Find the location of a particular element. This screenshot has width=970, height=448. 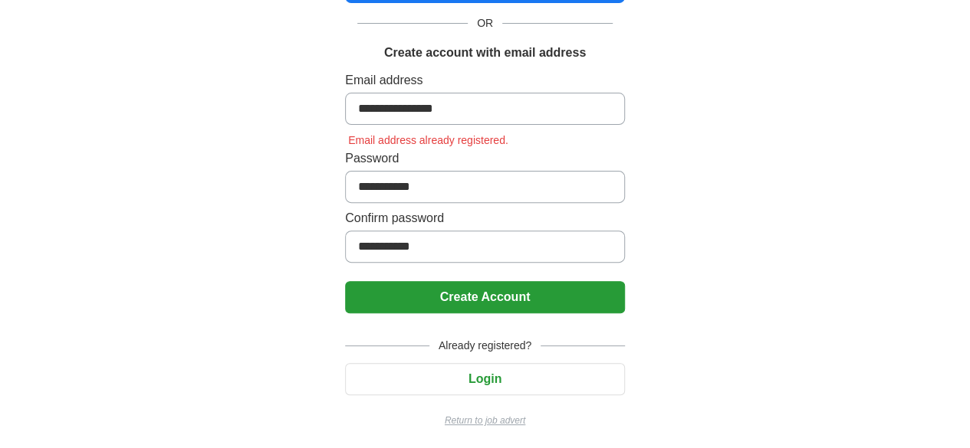

a: Return to job advert is located at coordinates (484, 421).